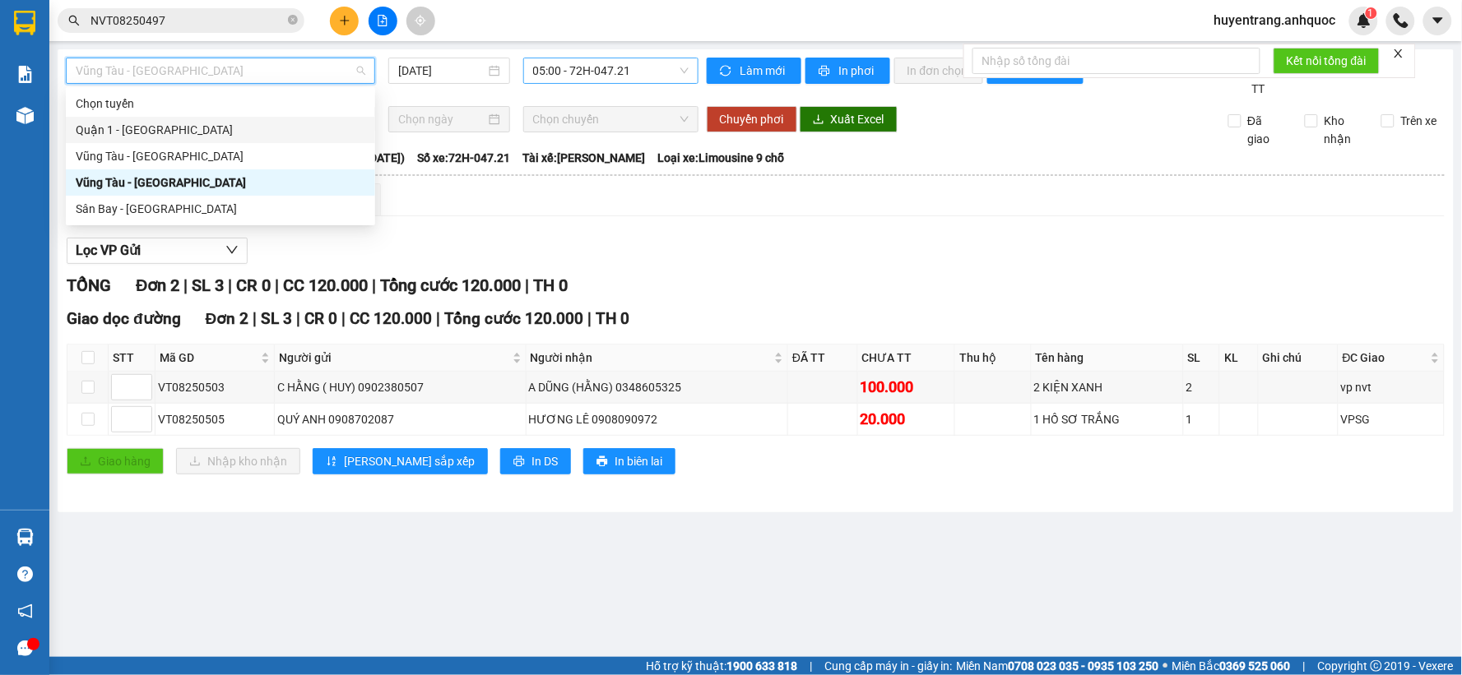 This screenshot has height=675, width=1462. What do you see at coordinates (939, 71) in the screenshot?
I see `button: In đơn chọn` at bounding box center [939, 71].